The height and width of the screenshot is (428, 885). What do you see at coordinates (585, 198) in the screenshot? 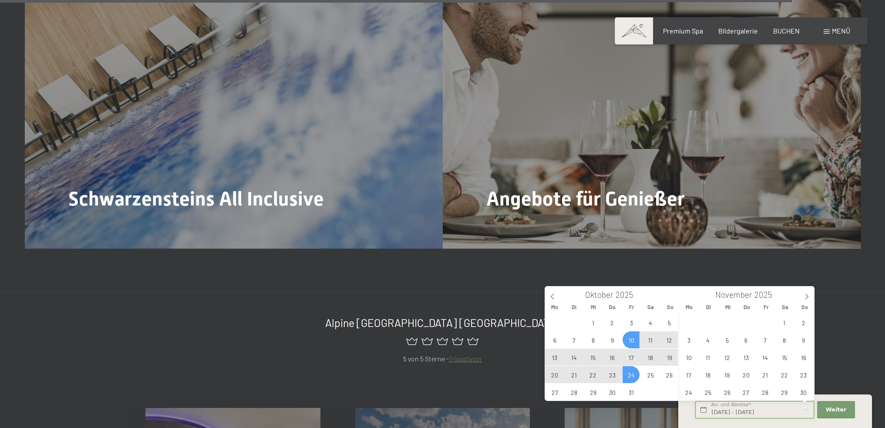
I see `span: Angebote für Genießer` at bounding box center [585, 198].